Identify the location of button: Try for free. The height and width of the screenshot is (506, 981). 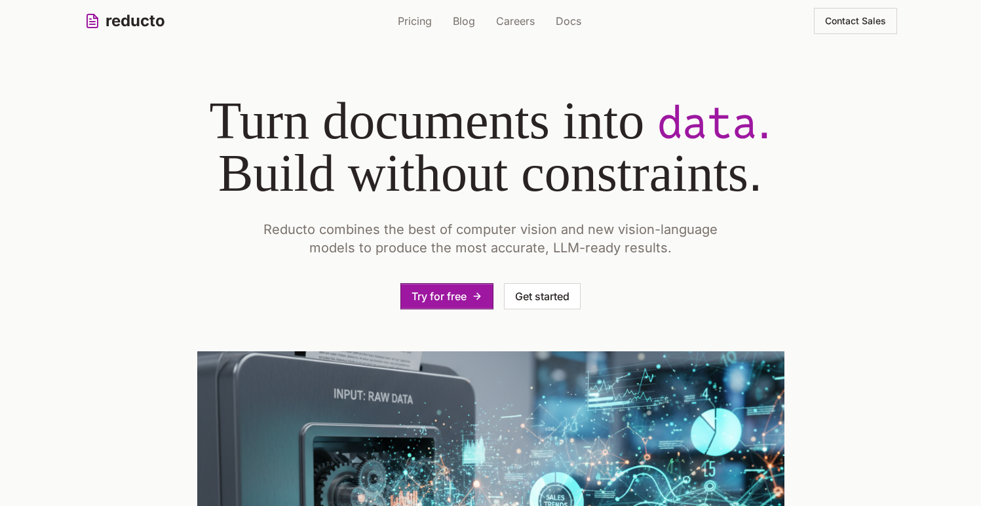
(447, 296).